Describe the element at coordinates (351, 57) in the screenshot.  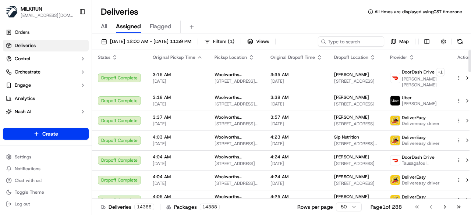
I see `span: Dropoff Location` at that location.